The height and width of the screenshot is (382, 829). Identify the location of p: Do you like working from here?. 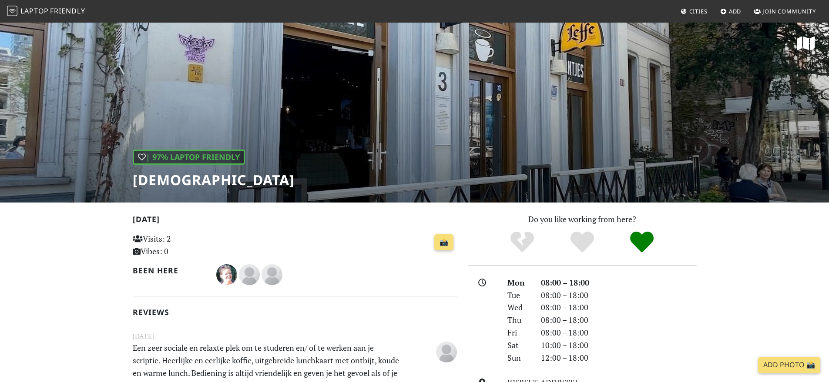
(582, 219).